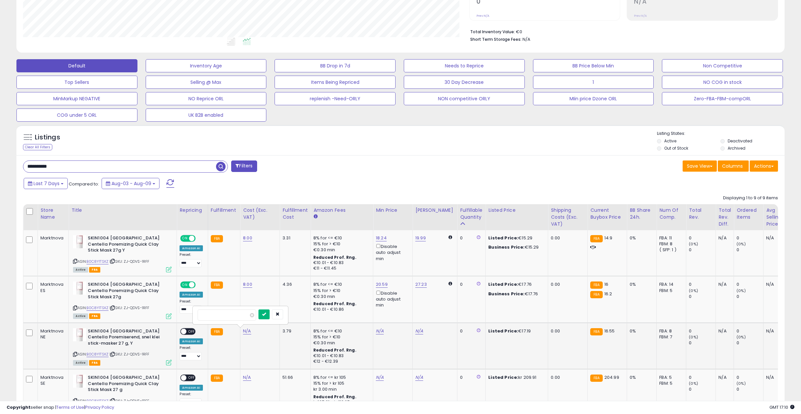 The height and width of the screenshot is (414, 801). What do you see at coordinates (206, 99) in the screenshot?
I see `button: NO Reprice ORL` at bounding box center [206, 99].